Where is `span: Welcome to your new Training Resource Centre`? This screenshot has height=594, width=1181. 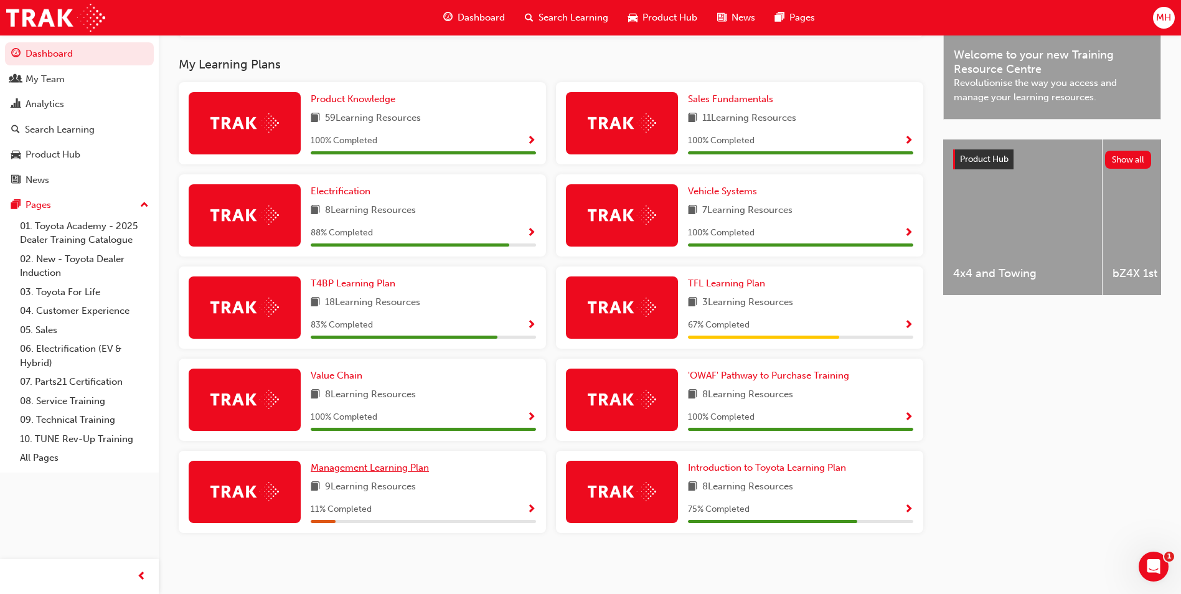
span: Welcome to your new Training Resource Centre is located at coordinates (1052, 62).